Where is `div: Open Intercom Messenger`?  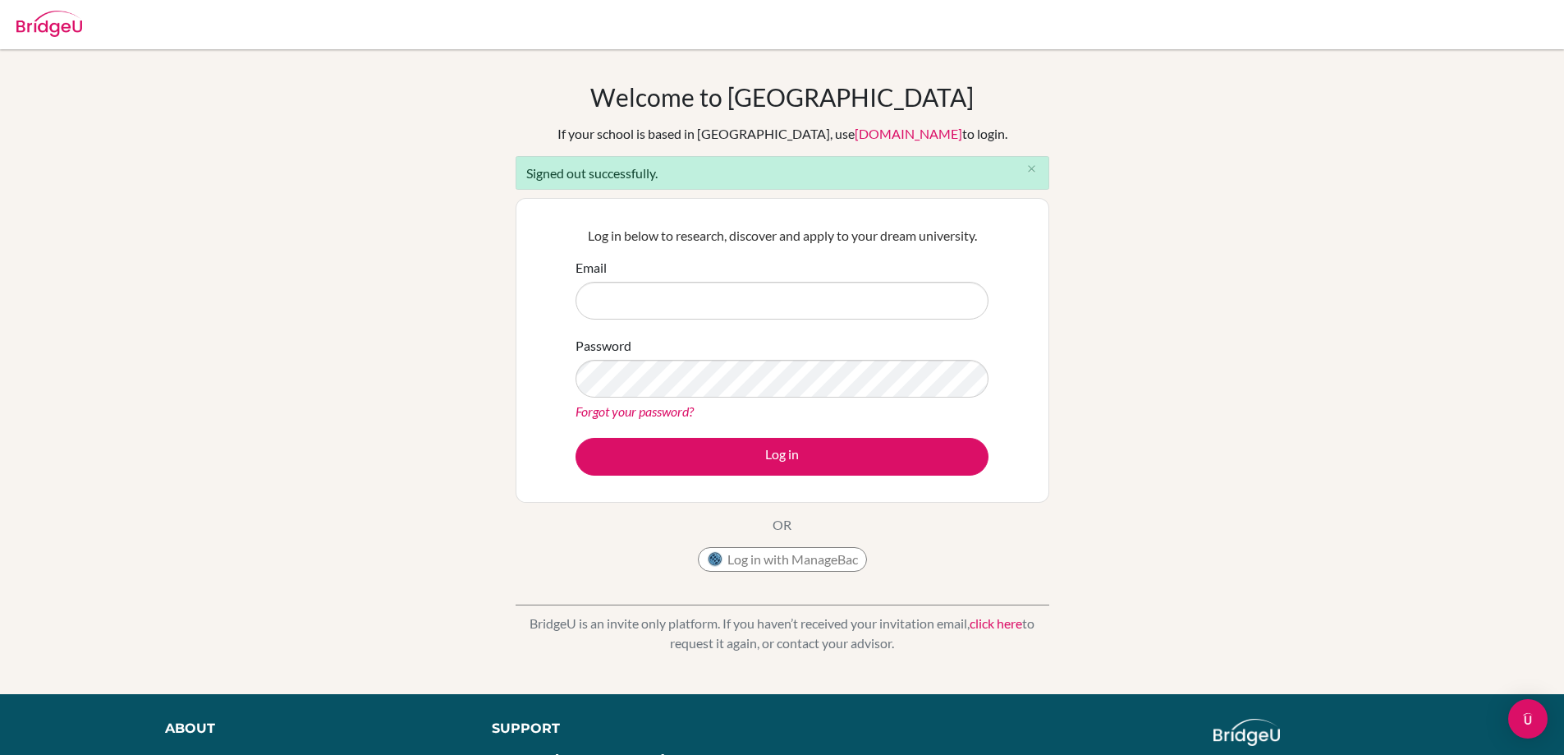
div: Open Intercom Messenger is located at coordinates (1528, 718).